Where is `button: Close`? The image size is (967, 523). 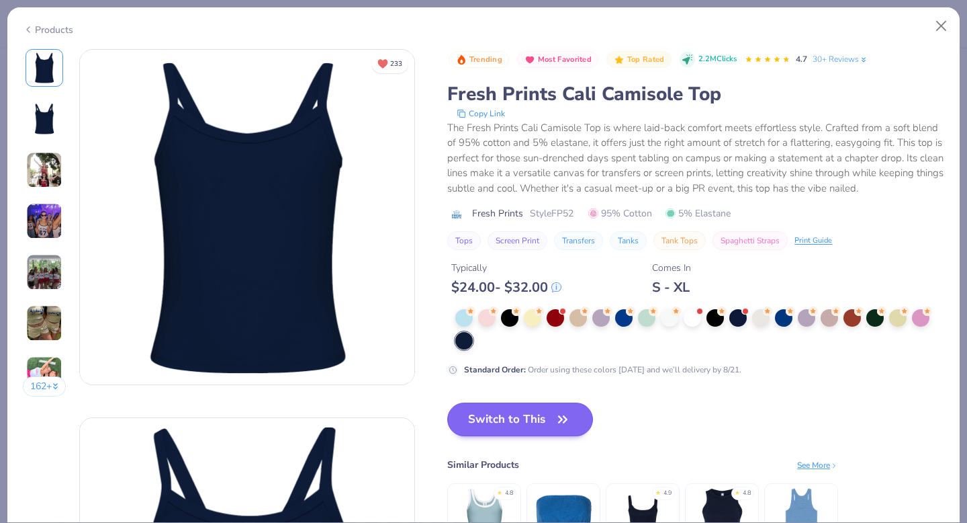
button: Close is located at coordinates (942, 26).